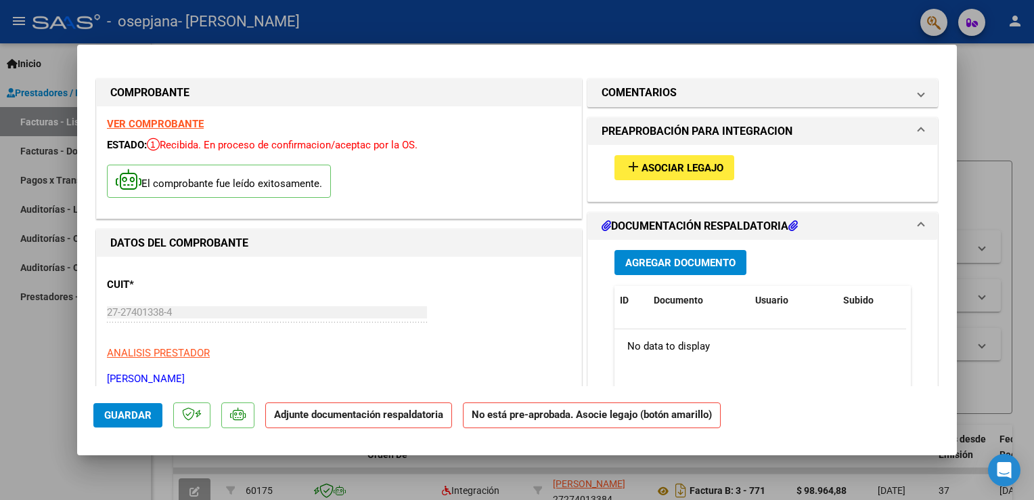  What do you see at coordinates (359, 414) in the screenshot?
I see `strong: Adjunte documentación respaldatoria` at bounding box center [359, 414].